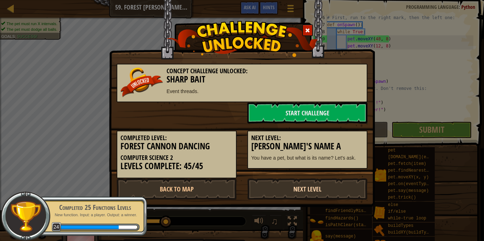  I want to click on a: Next Level, so click(307, 189).